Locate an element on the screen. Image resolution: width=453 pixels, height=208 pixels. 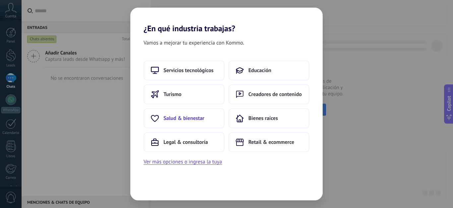
span: Creadores de contenido is located at coordinates (275, 94).